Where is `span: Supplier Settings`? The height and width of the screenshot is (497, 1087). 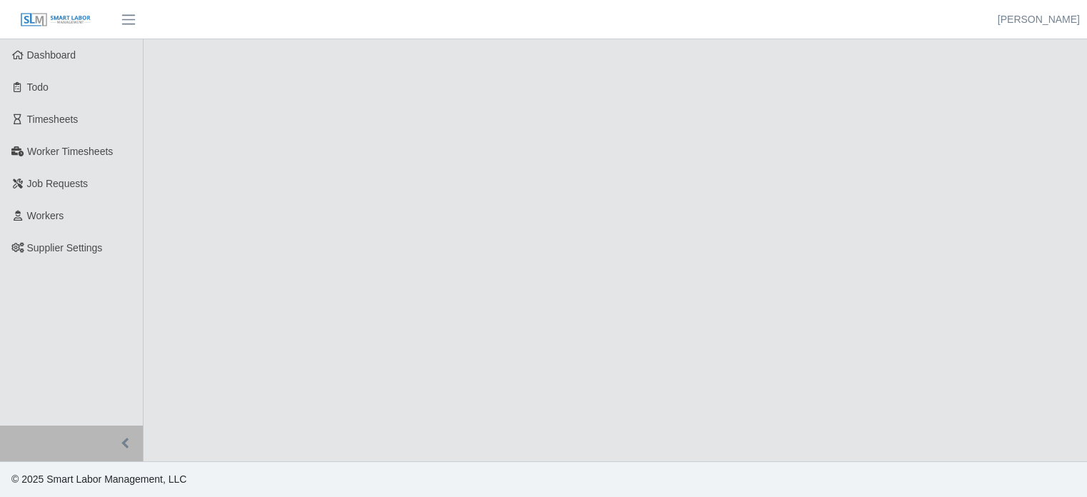
span: Supplier Settings is located at coordinates (65, 248).